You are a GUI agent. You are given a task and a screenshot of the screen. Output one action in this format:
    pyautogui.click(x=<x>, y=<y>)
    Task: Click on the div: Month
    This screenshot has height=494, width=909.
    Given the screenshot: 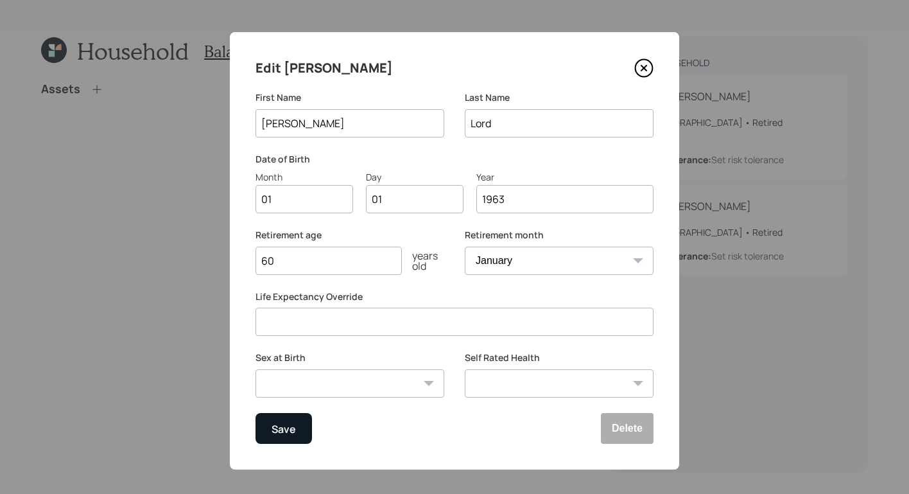 What is the action you would take?
    pyautogui.click(x=304, y=177)
    